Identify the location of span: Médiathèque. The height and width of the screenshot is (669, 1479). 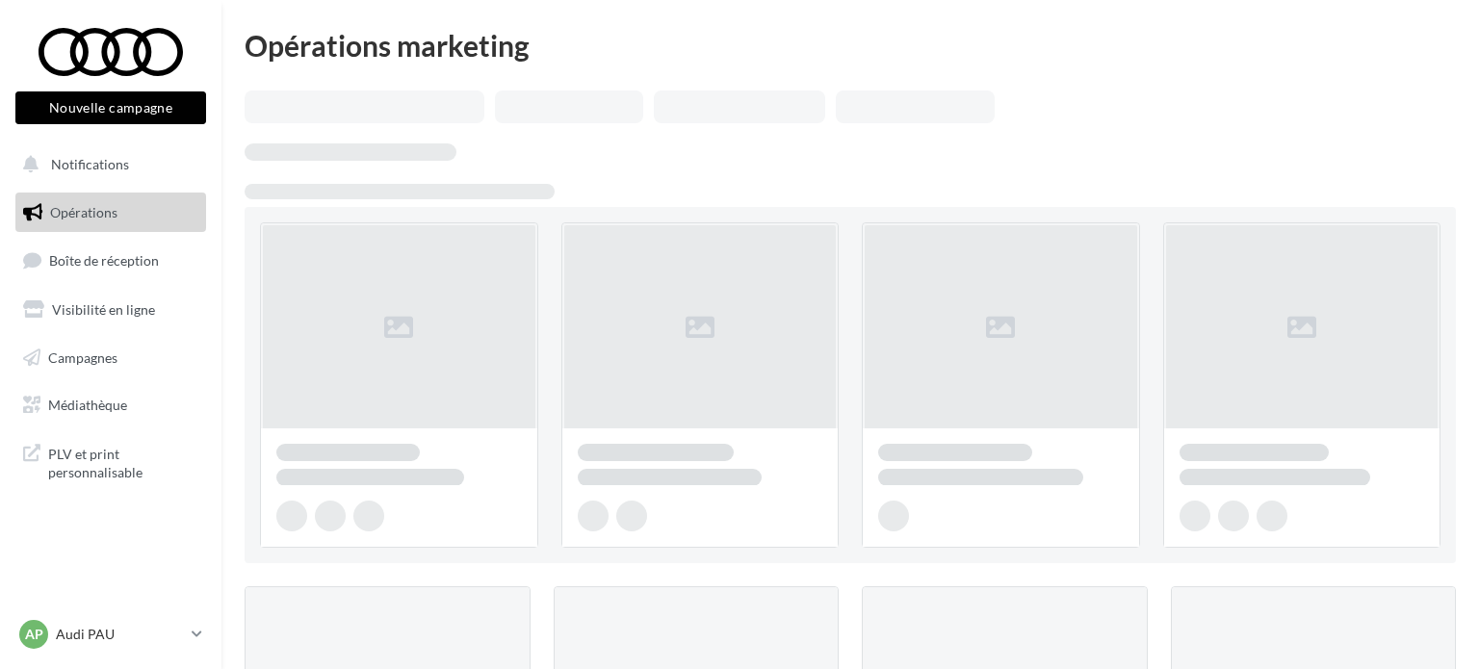
(88, 404).